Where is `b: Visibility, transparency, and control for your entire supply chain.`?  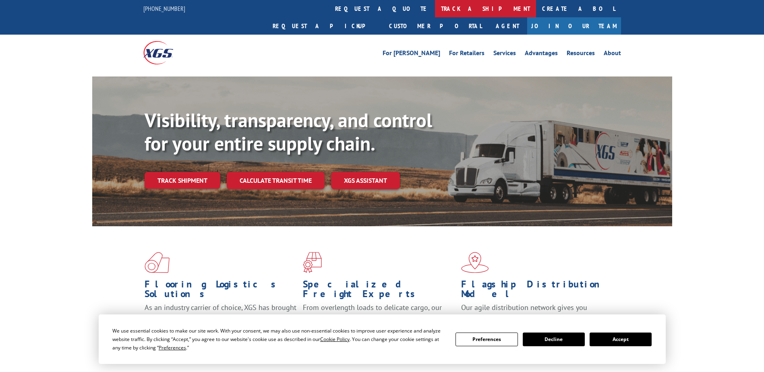
b: Visibility, transparency, and control for your entire supply chain. is located at coordinates (288, 132).